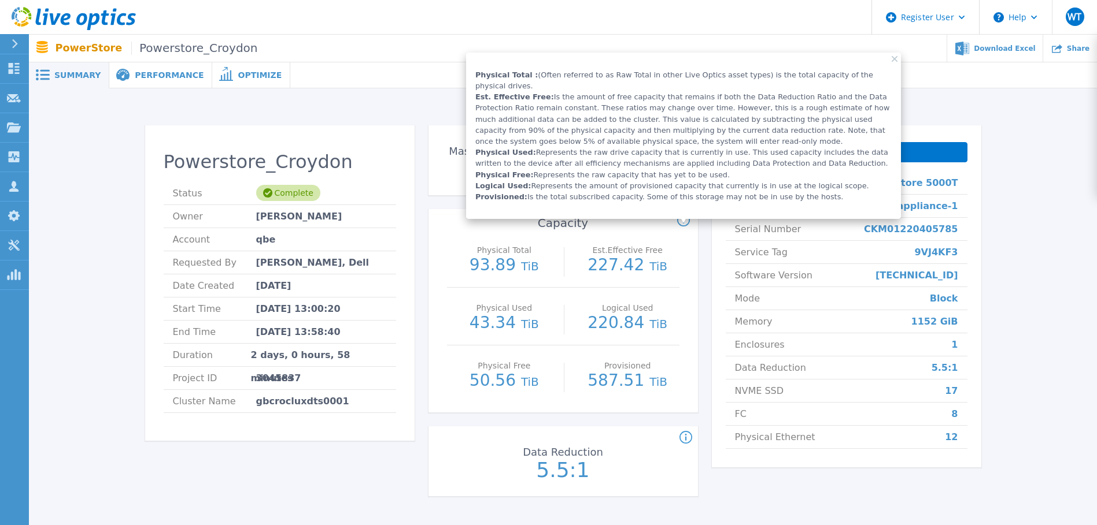 The image size is (1097, 525). Describe the element at coordinates (214, 193) in the screenshot. I see `span: Status` at that location.